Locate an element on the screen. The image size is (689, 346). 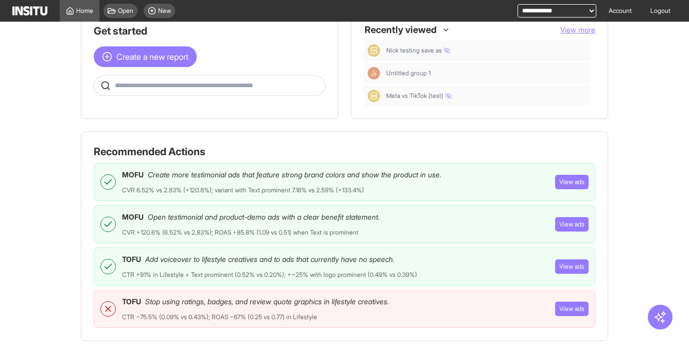
h1: Recommended Actions is located at coordinates (345, 151).